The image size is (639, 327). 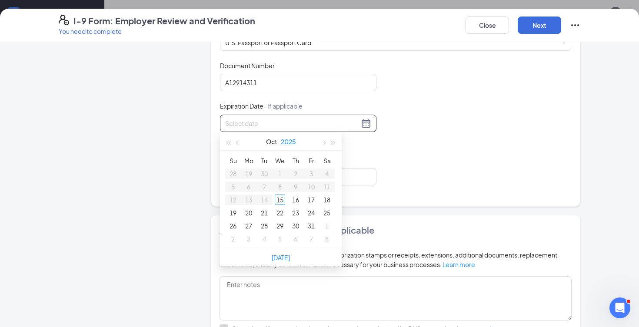 What do you see at coordinates (296, 239) in the screenshot?
I see `div: 6` at bounding box center [296, 239].